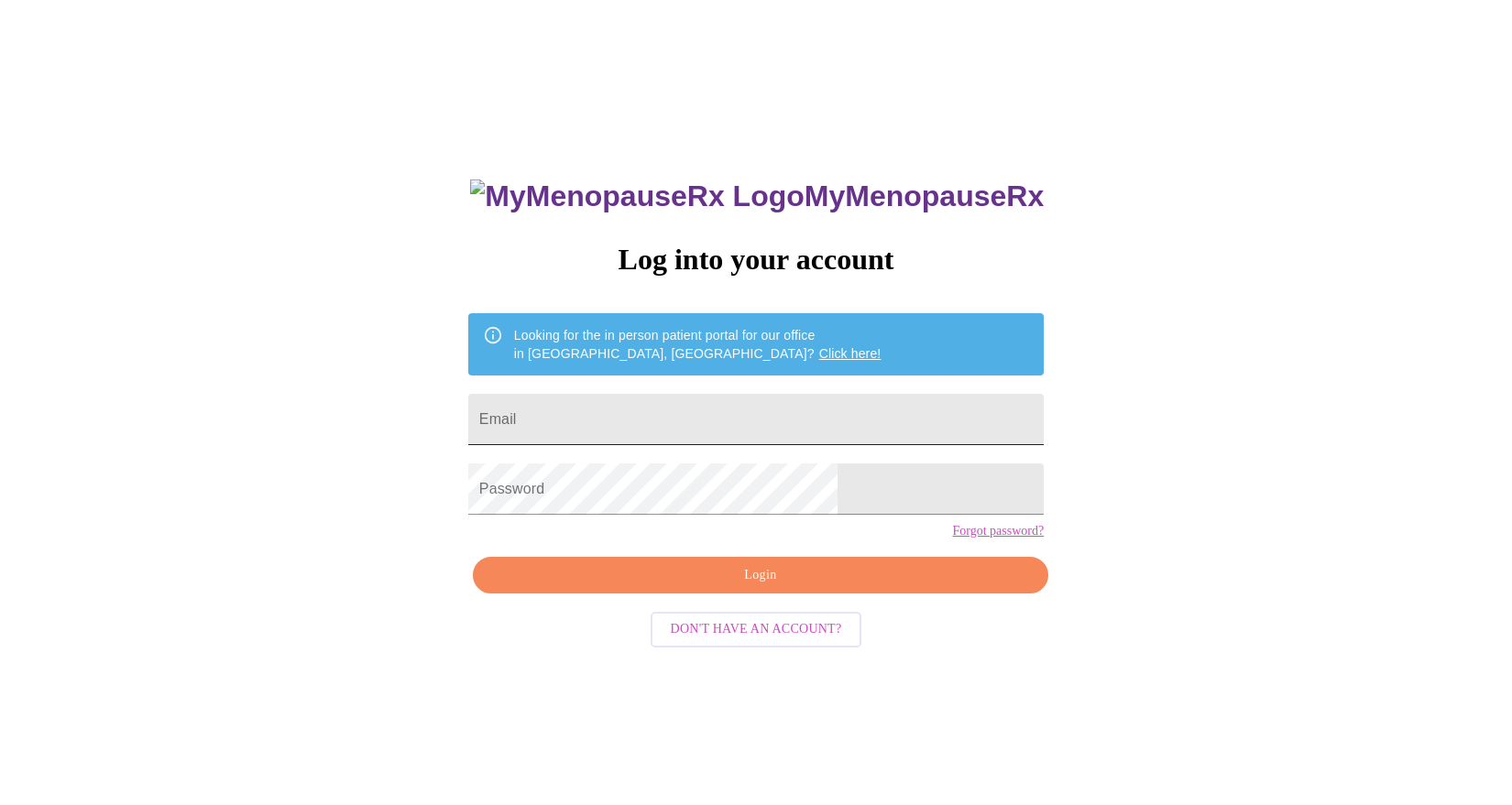 This screenshot has width=1512, height=805. Describe the element at coordinates (756, 629) in the screenshot. I see `span: Don't have an account?` at that location.